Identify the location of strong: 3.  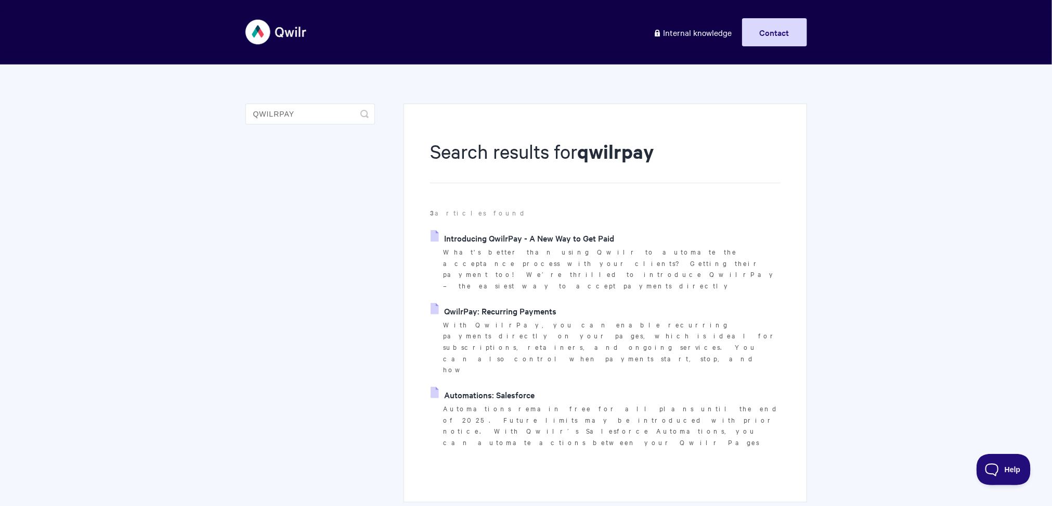
(432, 212).